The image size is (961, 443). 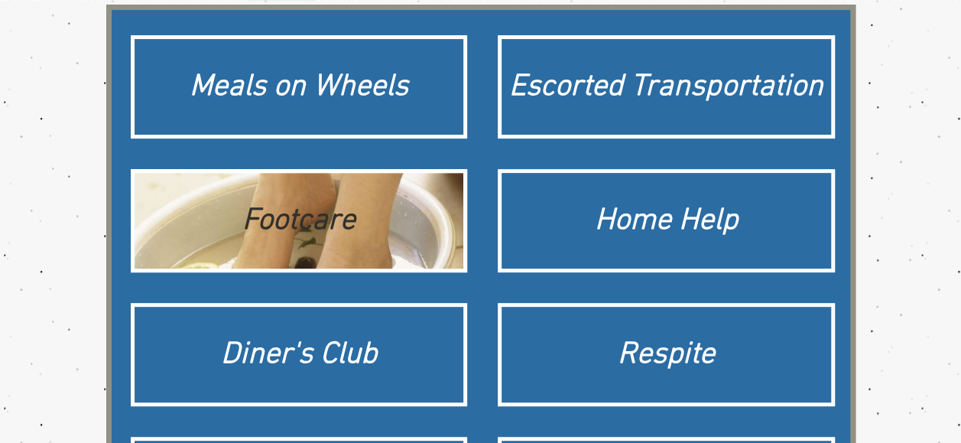 What do you see at coordinates (299, 87) in the screenshot?
I see `div: Meals on Wheels` at bounding box center [299, 87].